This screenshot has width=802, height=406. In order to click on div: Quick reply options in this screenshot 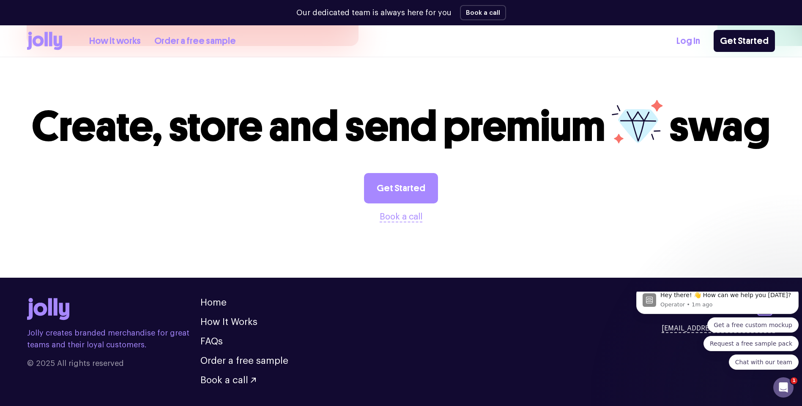, I will do `click(85, 52)`.